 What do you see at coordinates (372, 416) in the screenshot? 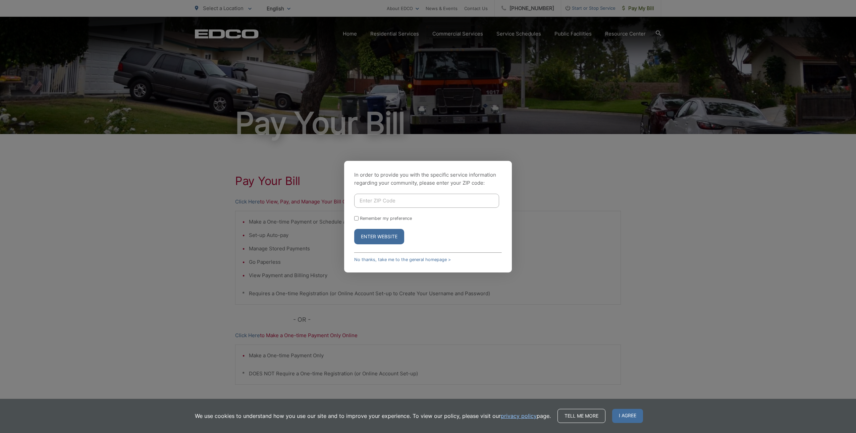
I see `p: We use cookies to understand how you use our site and to improve your experience. To view our pol...` at bounding box center [372, 416].